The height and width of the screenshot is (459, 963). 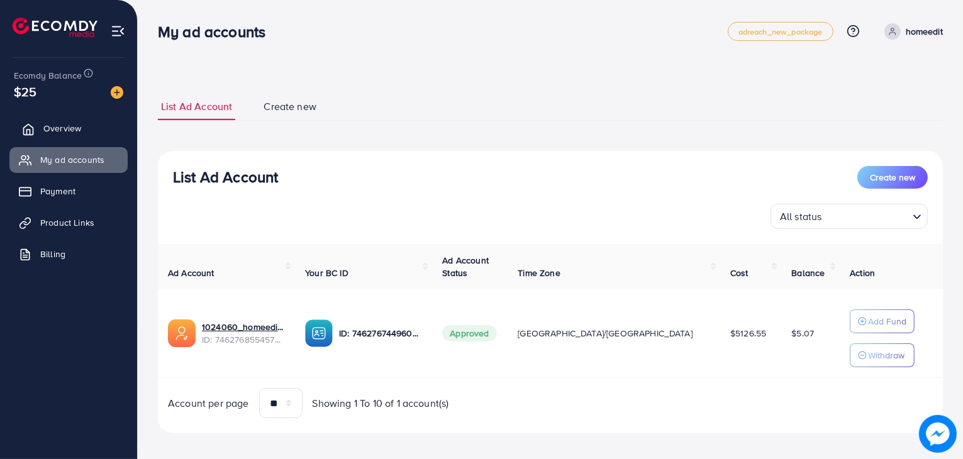 I want to click on img: logo, so click(x=55, y=27).